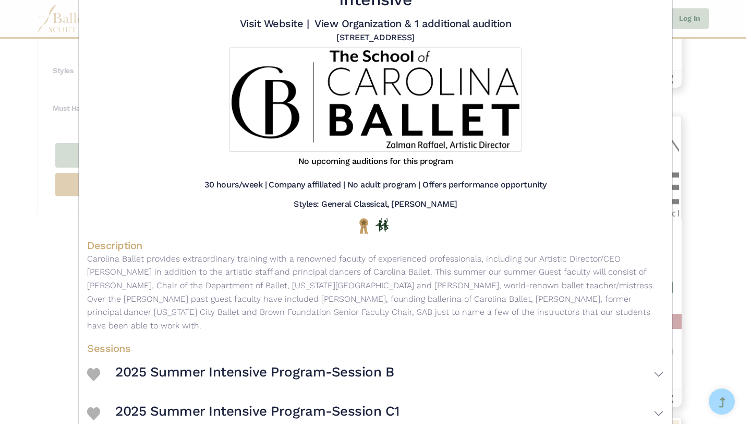 The height and width of the screenshot is (424, 751). What do you see at coordinates (390, 374) in the screenshot?
I see `button: 2025 Summer Intensive Program-Session B` at bounding box center [390, 374].